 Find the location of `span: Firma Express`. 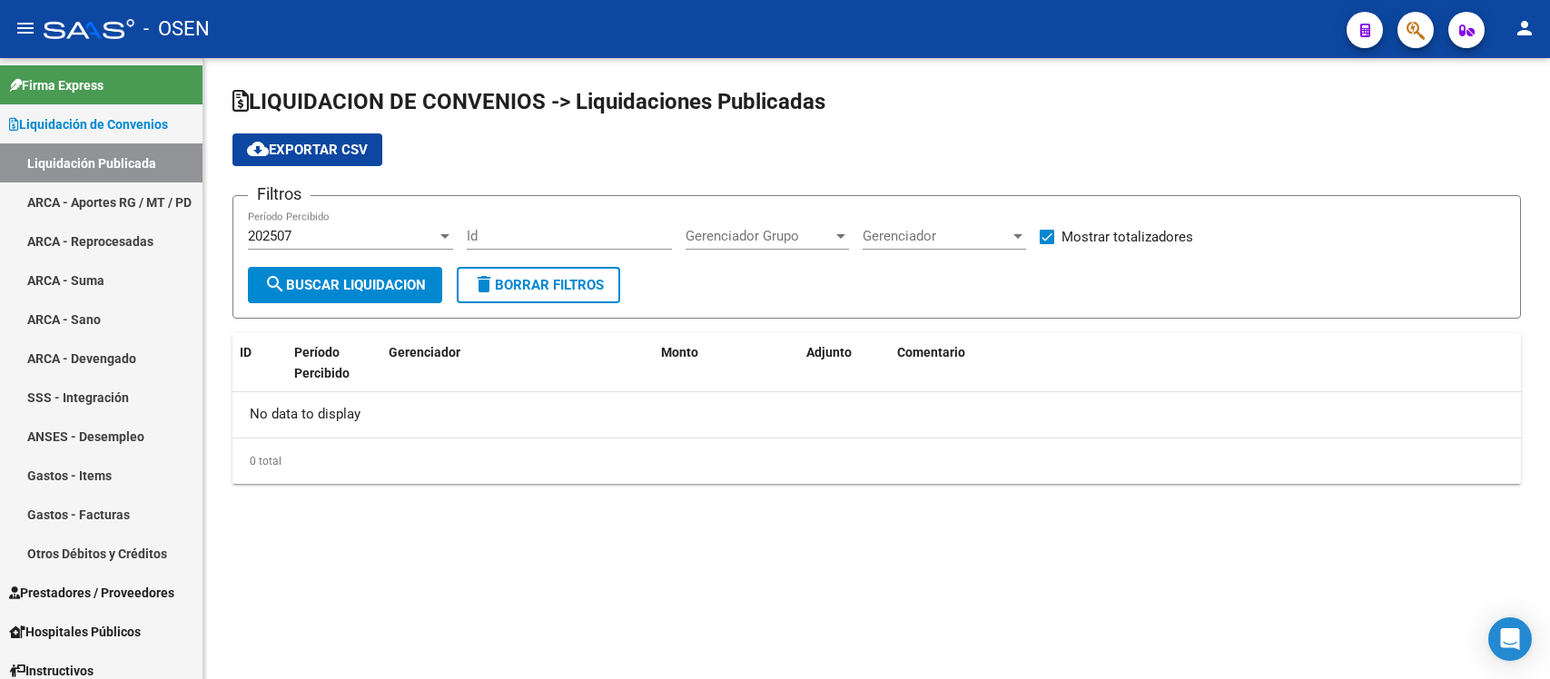

span: Firma Express is located at coordinates (56, 85).